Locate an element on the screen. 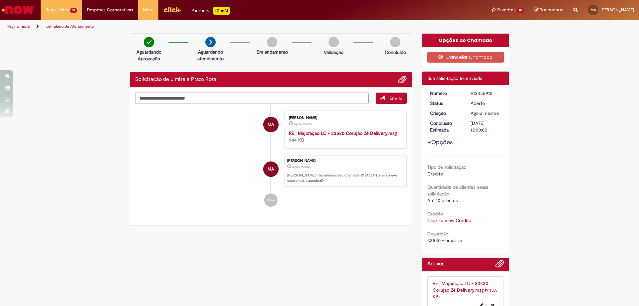 Image resolution: width=639 pixels, height=306 pixels. dt: Número is located at coordinates (446, 93).